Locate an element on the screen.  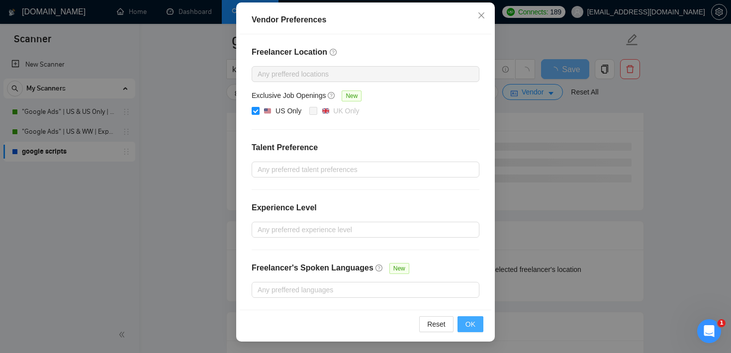
div: US Only is located at coordinates (289, 111).